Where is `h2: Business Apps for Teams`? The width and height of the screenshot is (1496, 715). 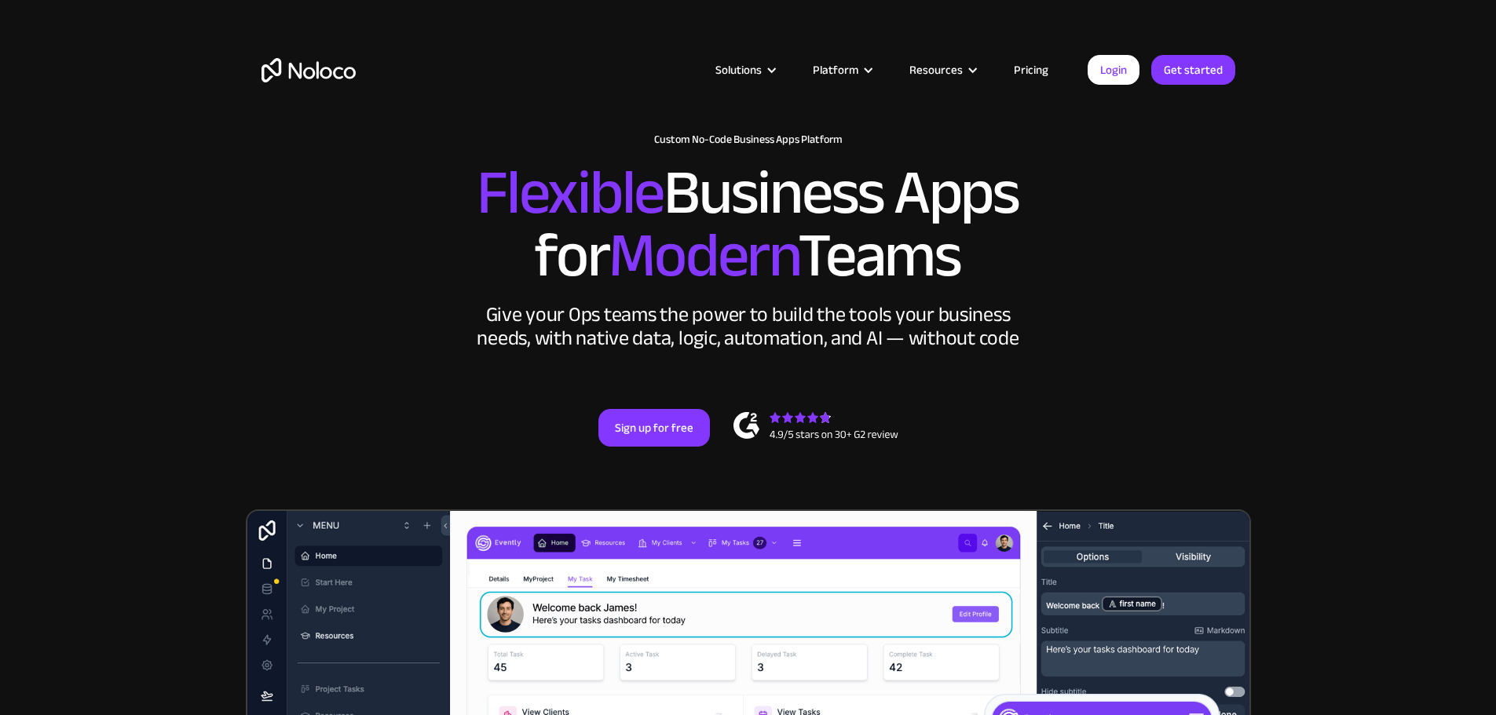 h2: Business Apps for Teams is located at coordinates (748, 225).